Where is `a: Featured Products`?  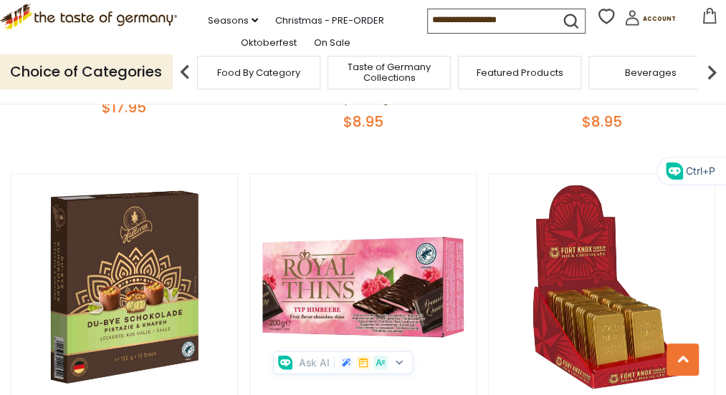
a: Featured Products is located at coordinates (519, 72).